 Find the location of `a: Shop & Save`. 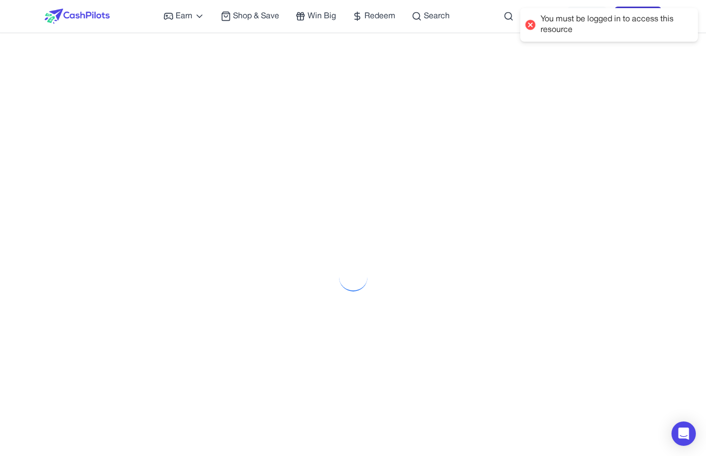

a: Shop & Save is located at coordinates (250, 16).